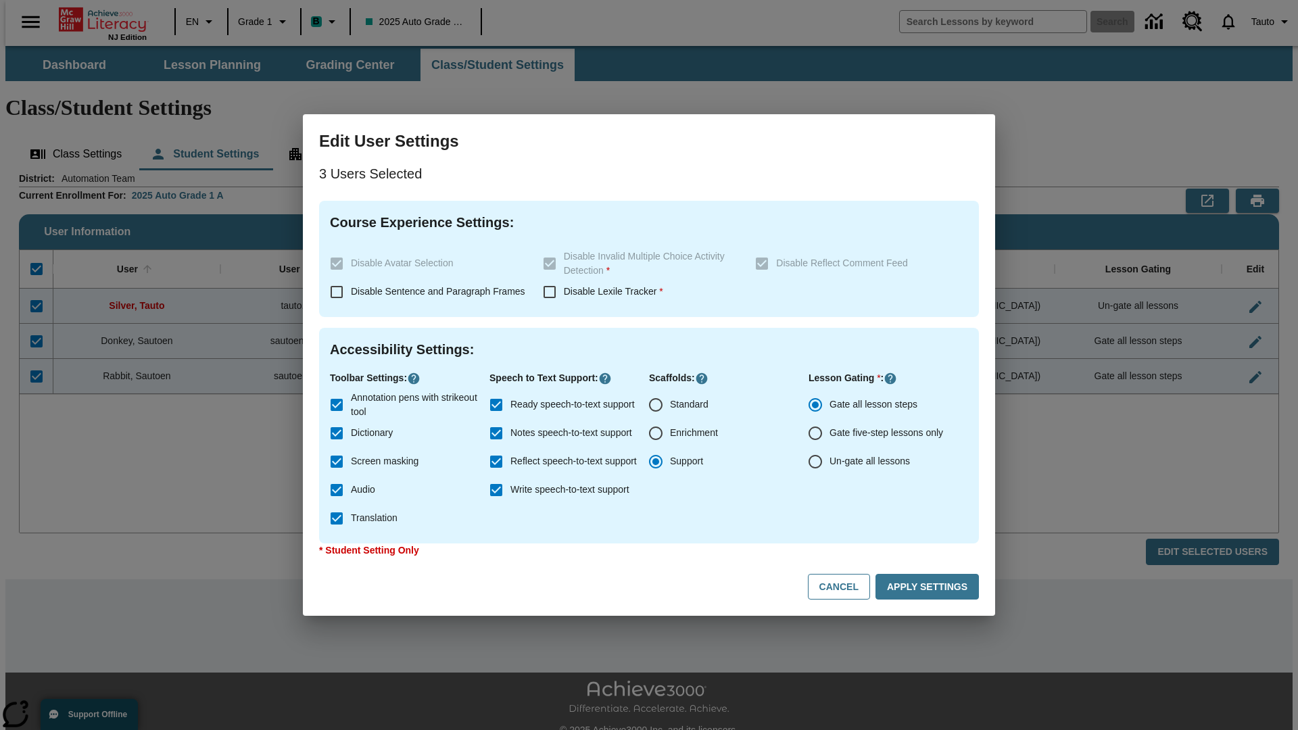  Describe the element at coordinates (374, 518) in the screenshot. I see `span: Translation` at that location.